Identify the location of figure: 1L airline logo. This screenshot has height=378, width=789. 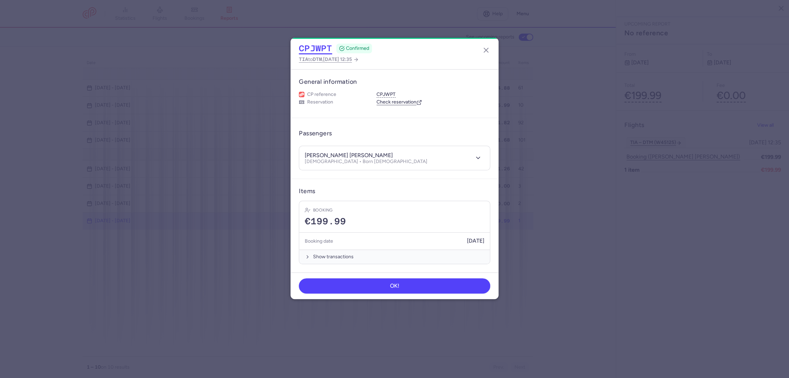
(302, 95).